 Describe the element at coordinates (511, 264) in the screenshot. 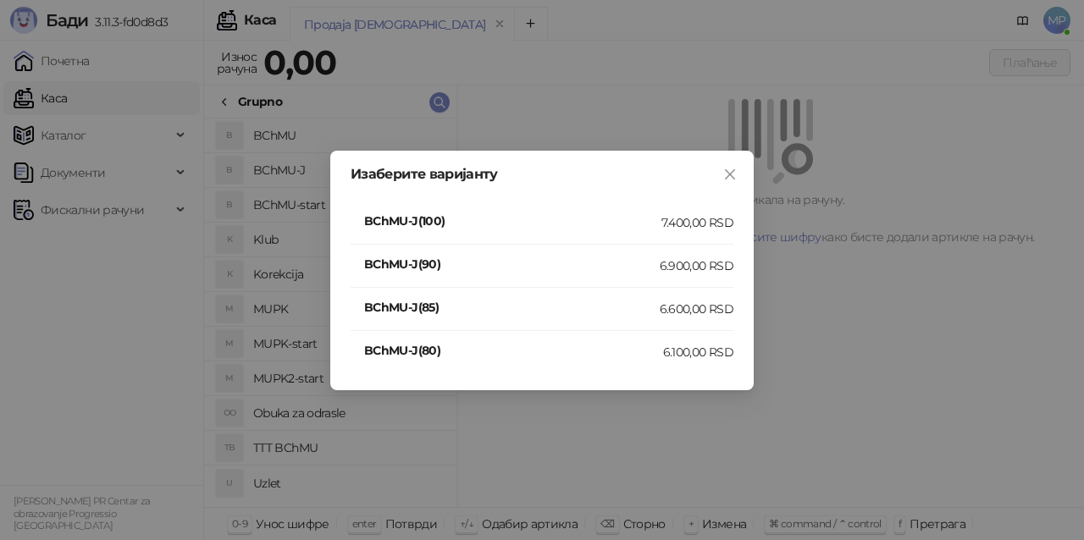

I see `h4: BChMU-J(90)` at that location.